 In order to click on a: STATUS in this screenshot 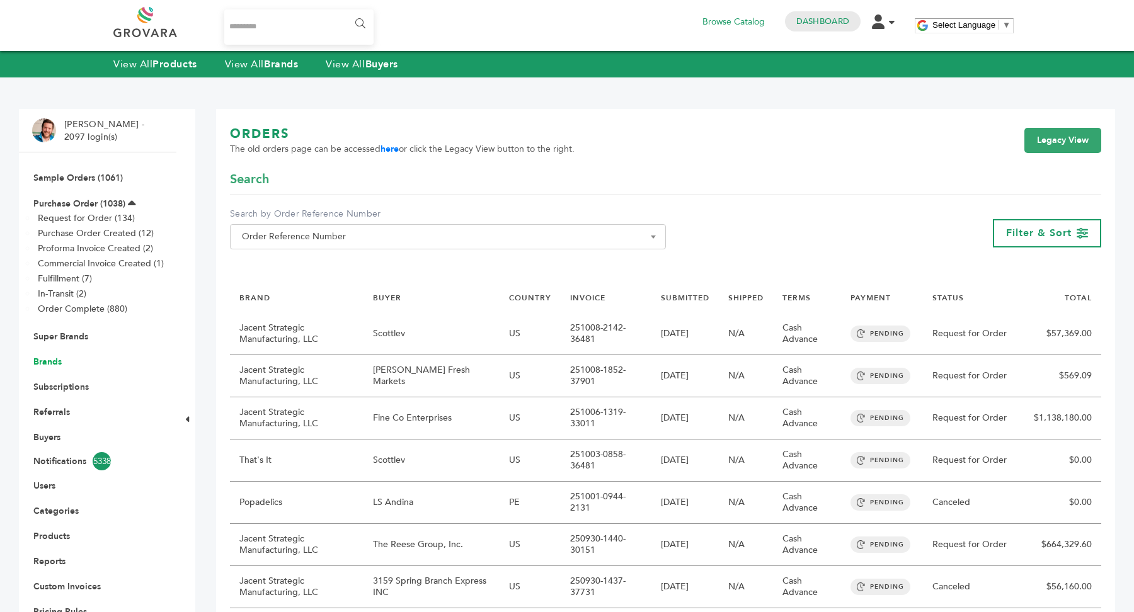, I will do `click(948, 298)`.